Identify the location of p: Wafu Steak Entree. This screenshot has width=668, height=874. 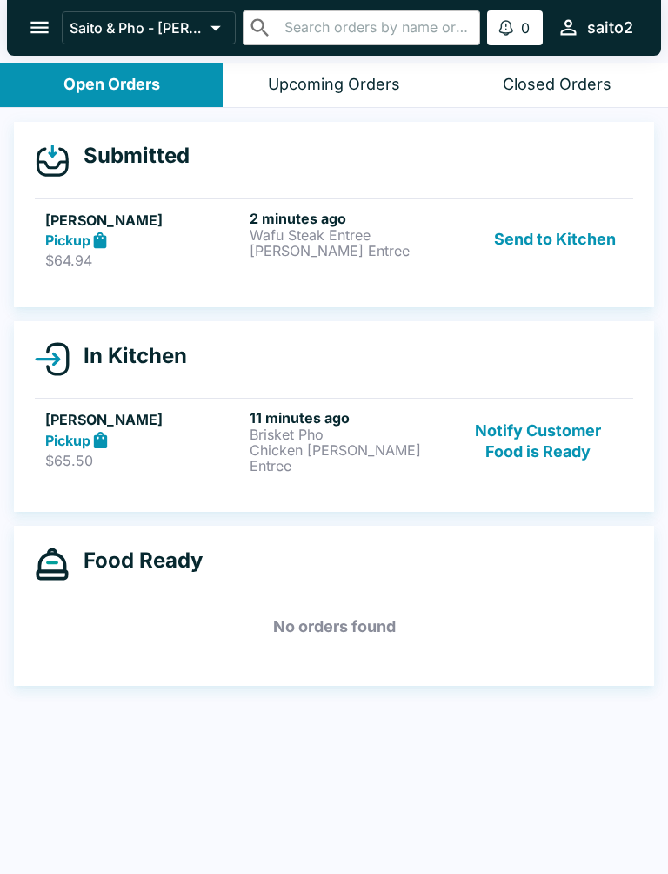
(348, 235).